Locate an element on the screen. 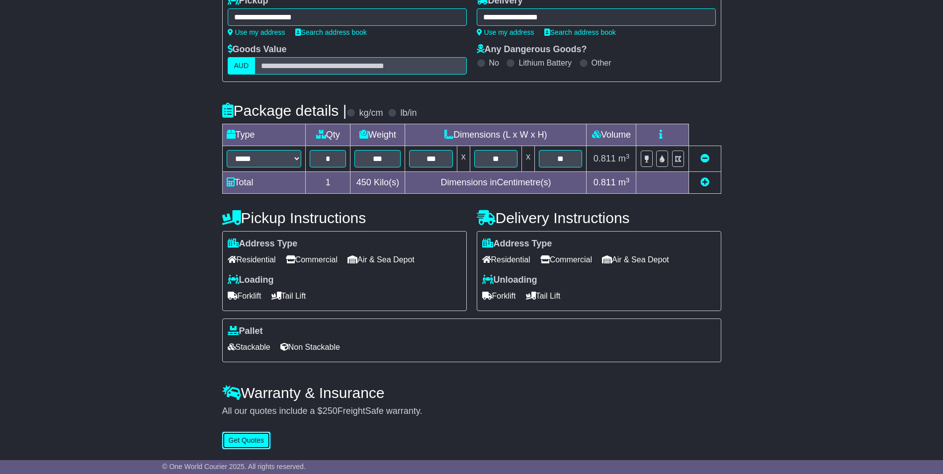  span: © One World Courier 2025. All rights reserved. is located at coordinates (234, 467).